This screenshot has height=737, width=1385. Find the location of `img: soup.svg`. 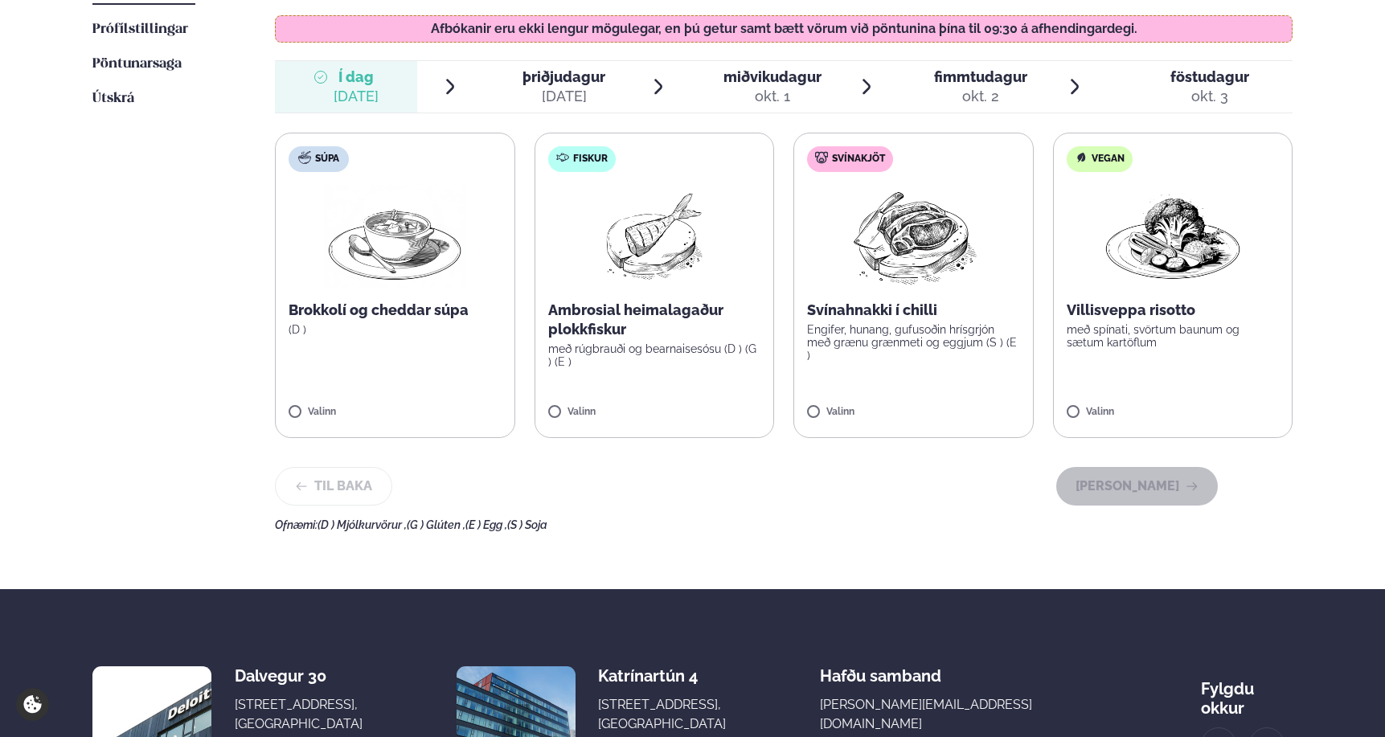

img: soup.svg is located at coordinates (305, 158).